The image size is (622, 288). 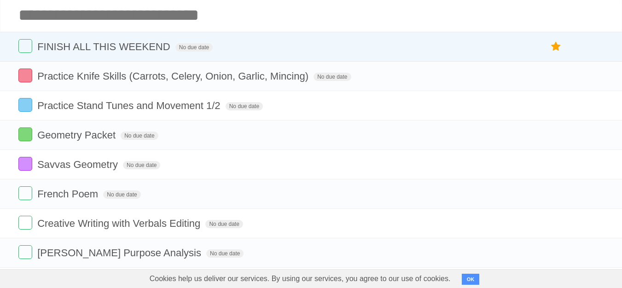 What do you see at coordinates (130, 105) in the screenshot?
I see `span: Practice Stand Tunes and Movement 1/2` at bounding box center [130, 105].